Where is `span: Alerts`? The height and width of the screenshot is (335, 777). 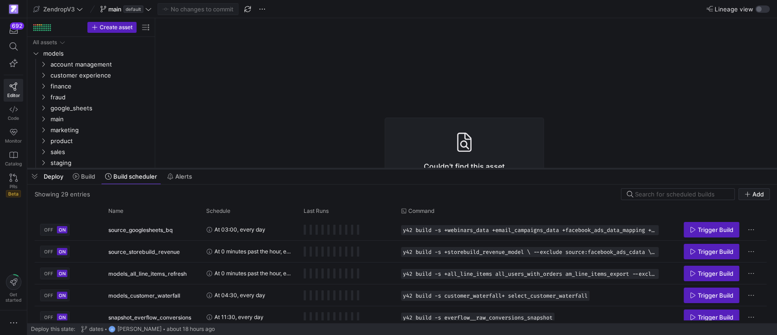
span: Alerts is located at coordinates (184, 176).